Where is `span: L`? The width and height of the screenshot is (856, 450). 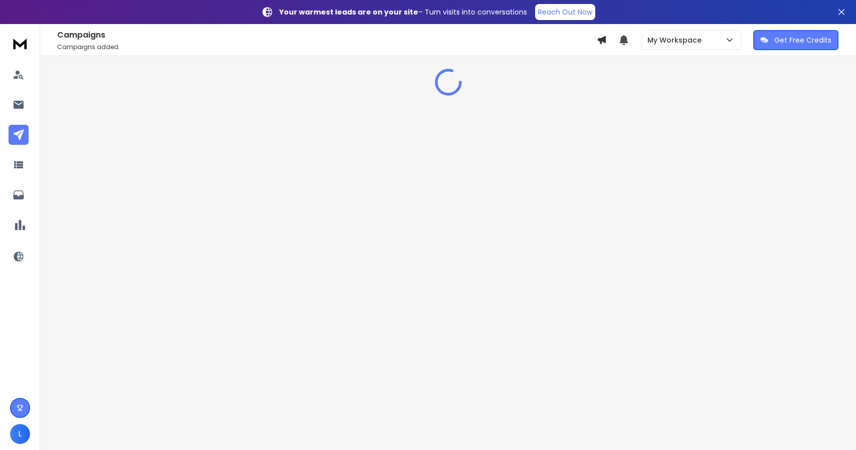
span: L is located at coordinates (20, 434).